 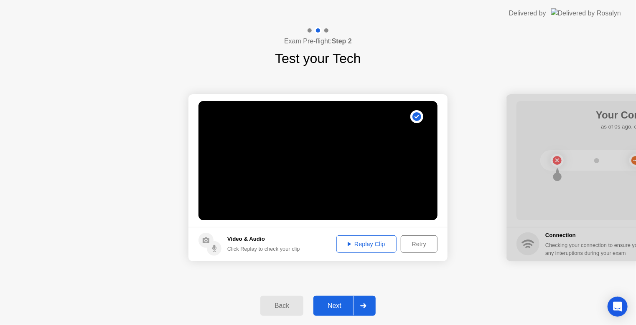 What do you see at coordinates (617, 307) in the screenshot?
I see `div: Open Intercom Messenger` at bounding box center [617, 307].